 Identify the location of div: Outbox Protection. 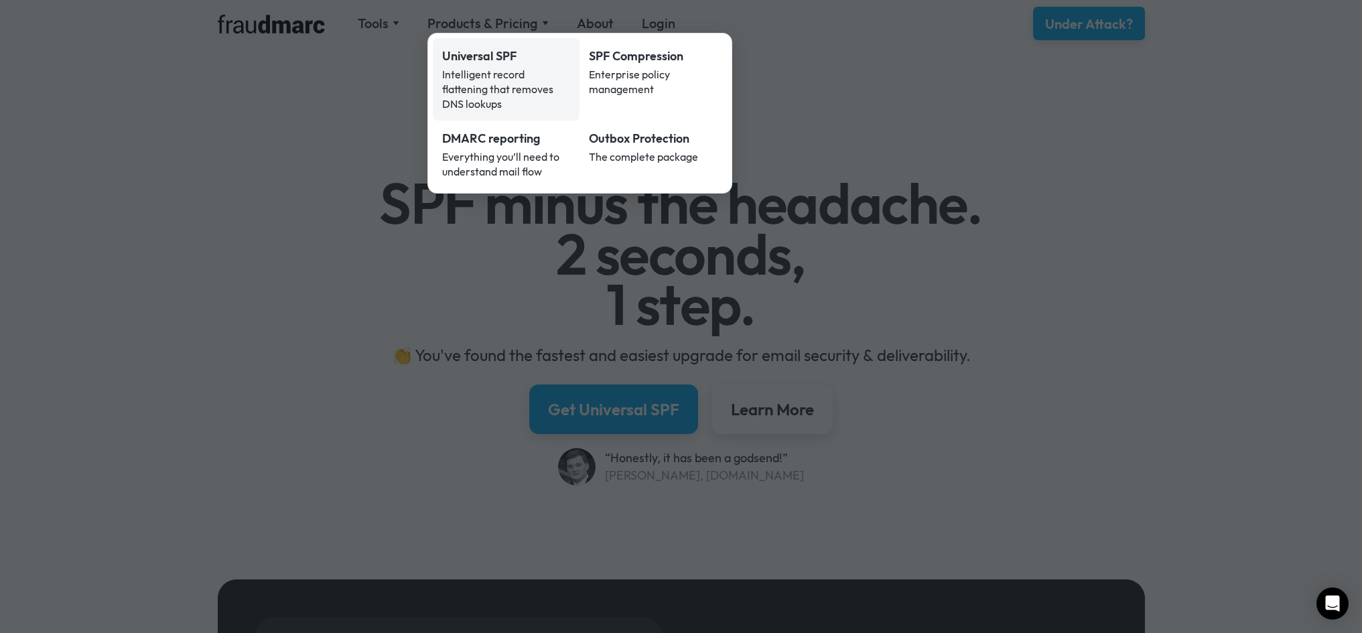
(653, 139).